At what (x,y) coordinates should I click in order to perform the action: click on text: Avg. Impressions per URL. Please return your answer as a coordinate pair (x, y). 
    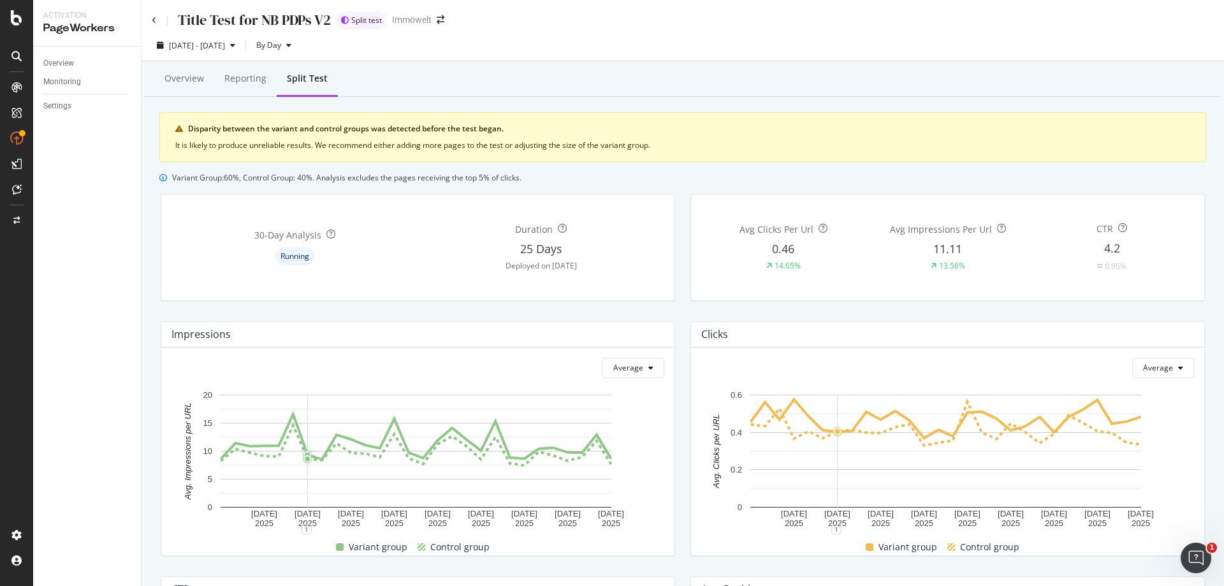
    Looking at the image, I should click on (187, 451).